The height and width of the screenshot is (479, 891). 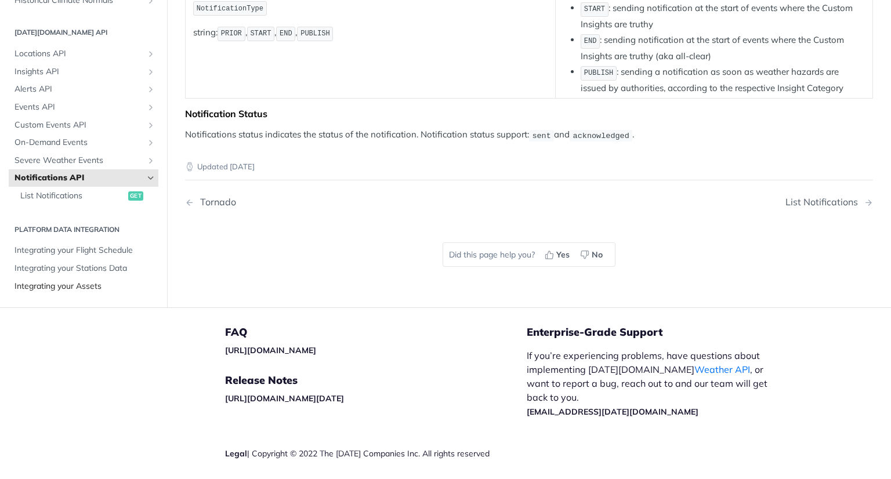 What do you see at coordinates (85, 287) in the screenshot?
I see `span: Integrating your Assets` at bounding box center [85, 287].